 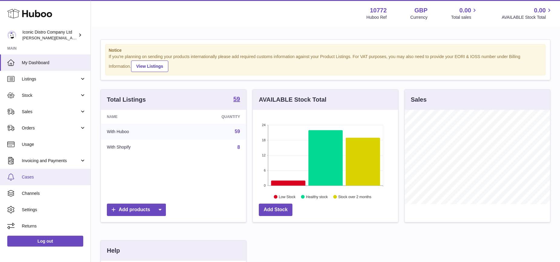 What do you see at coordinates (527, 17) in the screenshot?
I see `span: AVAILABLE Stock Total` at bounding box center [527, 17].